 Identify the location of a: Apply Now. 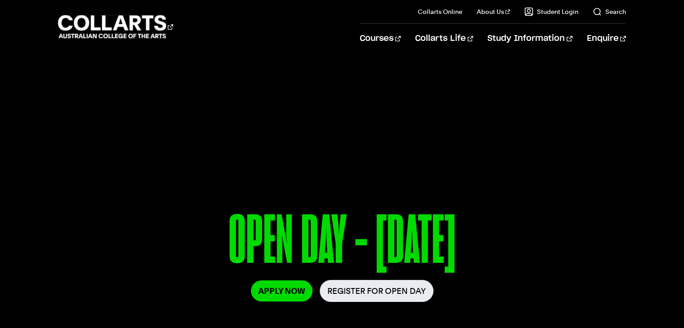
(282, 291).